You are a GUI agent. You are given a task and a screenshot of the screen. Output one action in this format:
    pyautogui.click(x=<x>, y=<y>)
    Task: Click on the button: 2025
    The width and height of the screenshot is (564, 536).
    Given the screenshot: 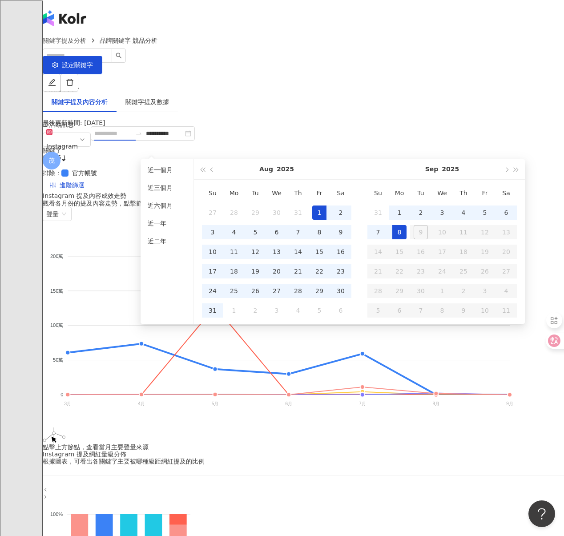 What is the action you would take?
    pyautogui.click(x=285, y=169)
    